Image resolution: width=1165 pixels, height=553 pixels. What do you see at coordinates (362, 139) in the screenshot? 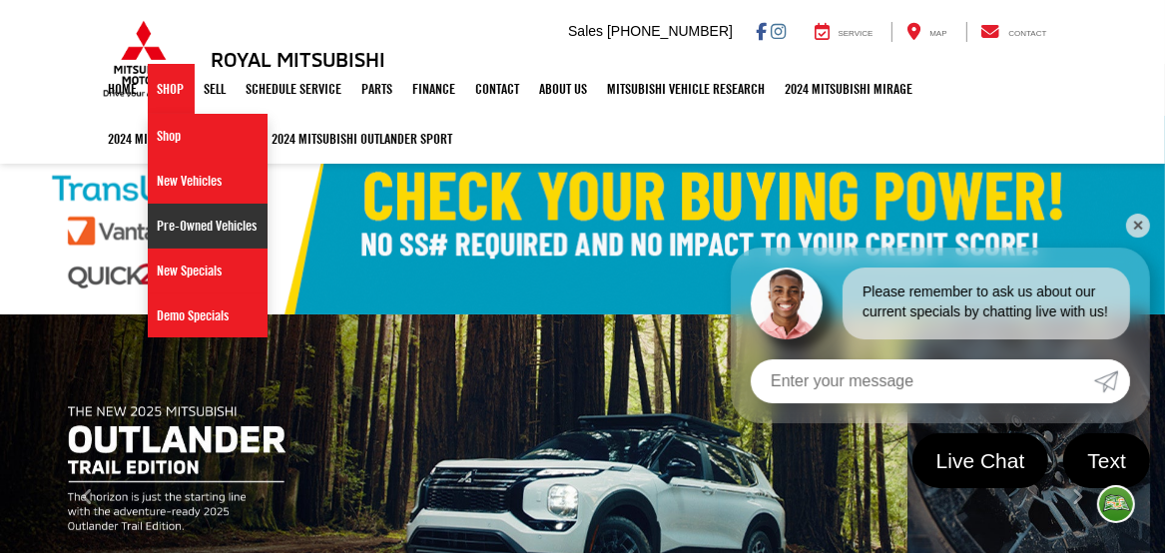
I see `a: 2024 Mitsubishi Outlander SPORT` at bounding box center [362, 139].